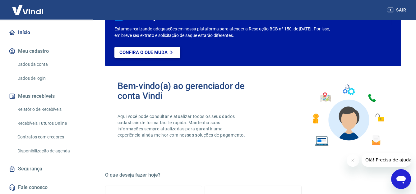  I want to click on img: Imagem de um avatar masculino com diversos icones exemplificando as funcionalidades do gerenciado..., so click(348, 115).